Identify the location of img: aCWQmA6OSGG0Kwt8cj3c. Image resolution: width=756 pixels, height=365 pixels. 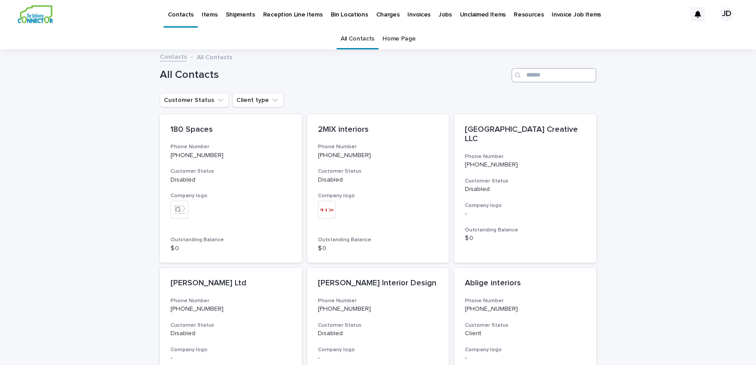
(35, 14).